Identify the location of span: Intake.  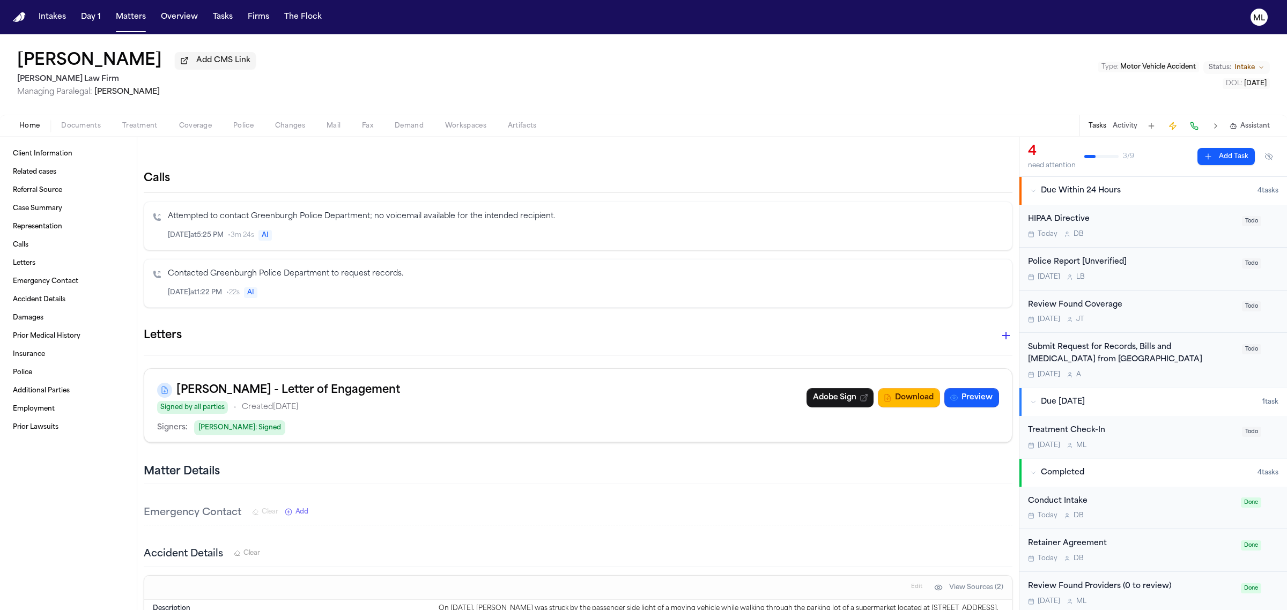
(1245, 68).